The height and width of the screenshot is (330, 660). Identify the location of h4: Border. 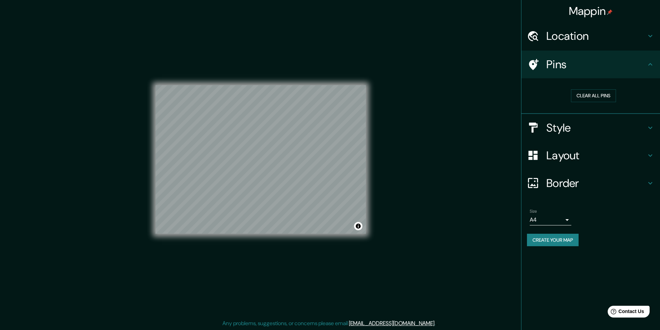
(596, 183).